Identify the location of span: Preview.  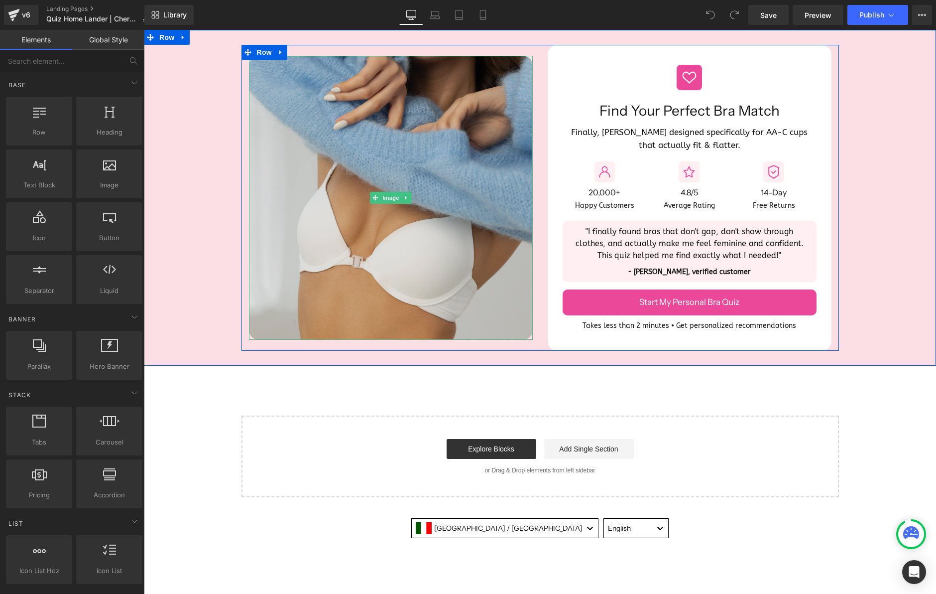
(818, 15).